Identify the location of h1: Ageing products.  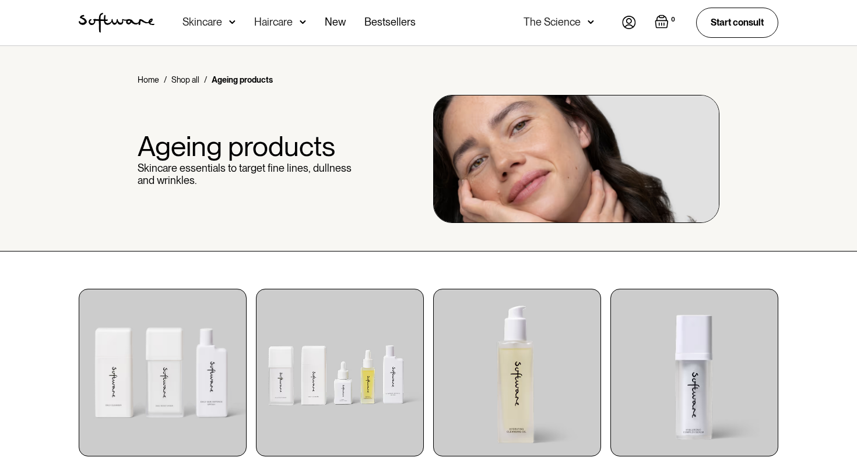
(251, 146).